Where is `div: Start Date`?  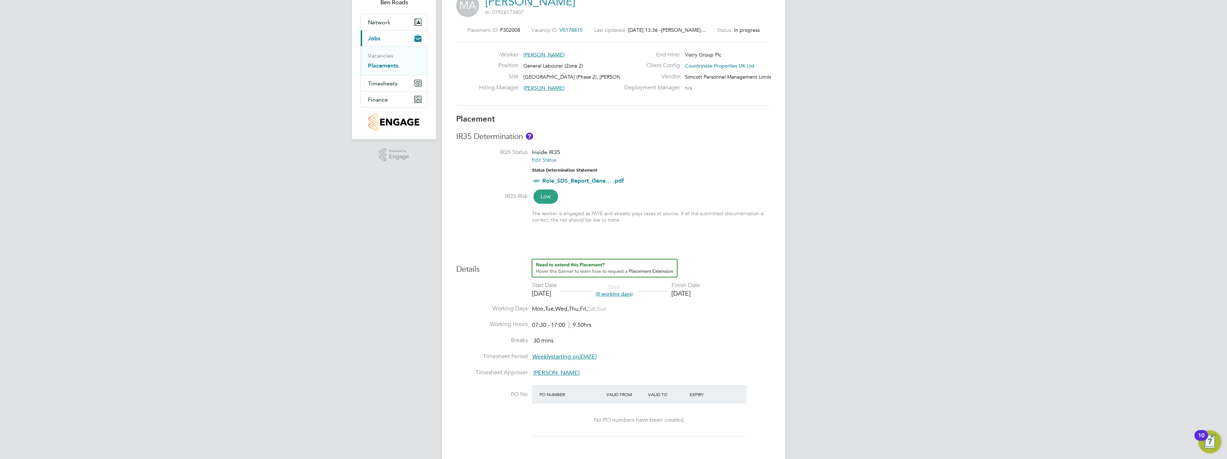
div: Start Date is located at coordinates (545, 285).